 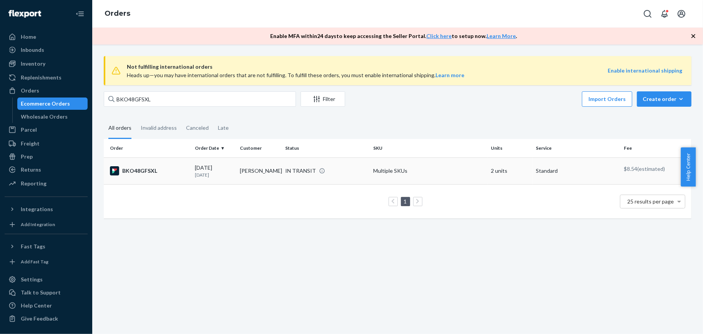 What do you see at coordinates (394, 36) in the screenshot?
I see `p: Enable MFA within 24 days to keep accessing the Seller Portal. to setup now. .` at bounding box center [394, 36].